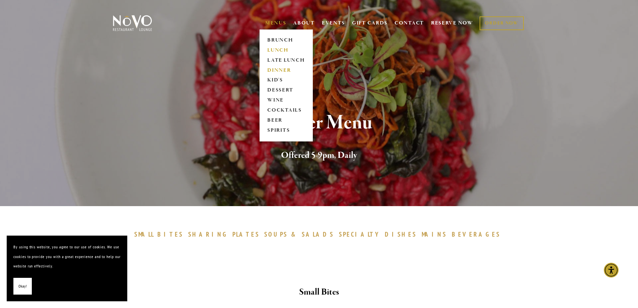  What do you see at coordinates (132, 23) in the screenshot?
I see `img: Novo Restaurant &amp; Lounge` at bounding box center [132, 23].